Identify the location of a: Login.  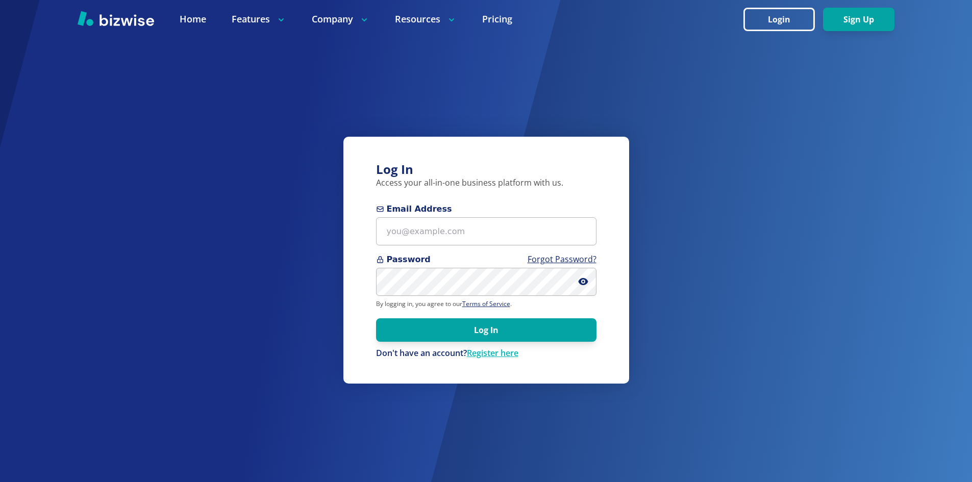
(783, 19).